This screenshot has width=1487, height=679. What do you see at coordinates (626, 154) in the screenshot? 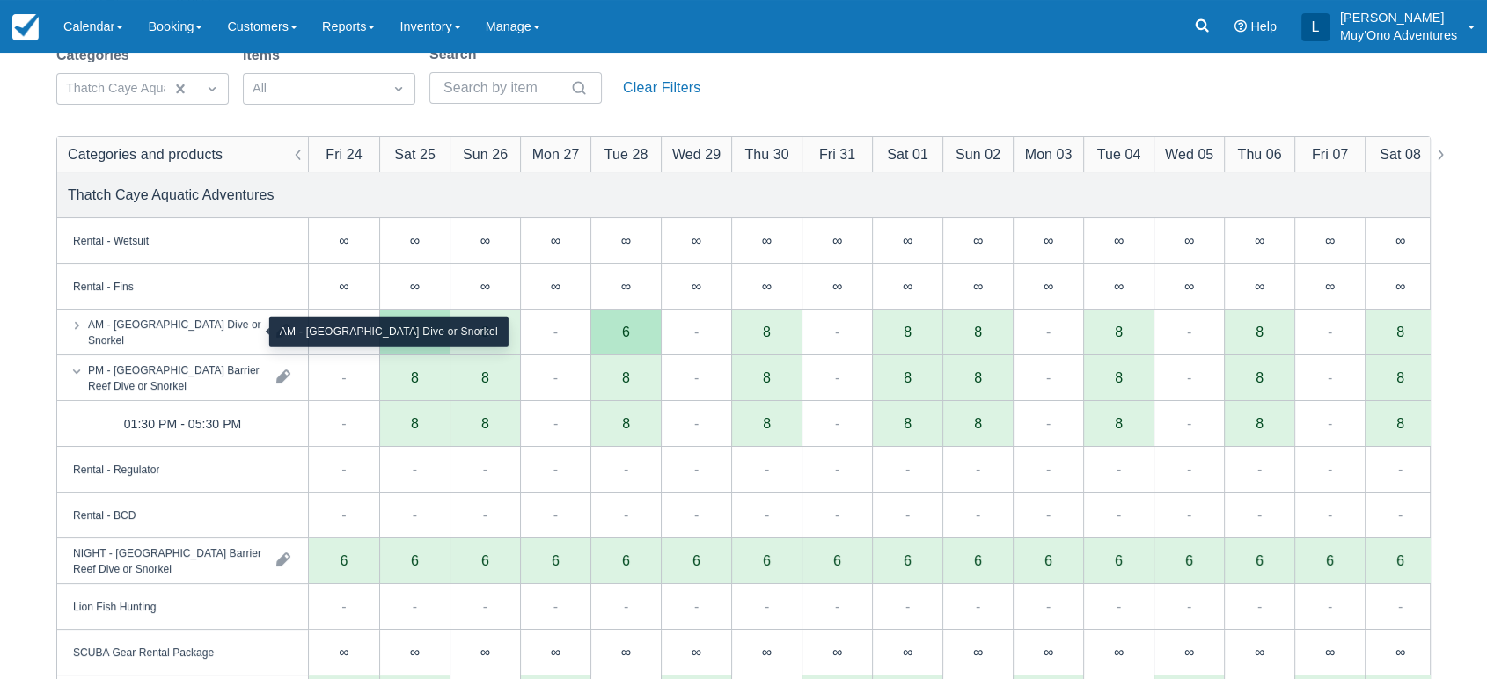
I see `div: Tue 28` at bounding box center [626, 154].